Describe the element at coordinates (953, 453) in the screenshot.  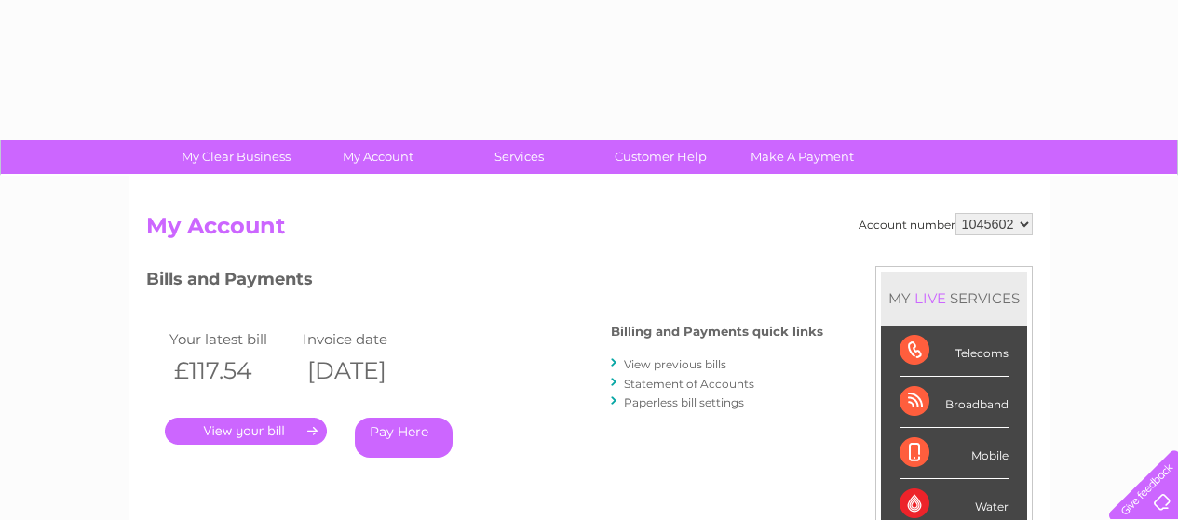
I see `div: Mobile` at that location.